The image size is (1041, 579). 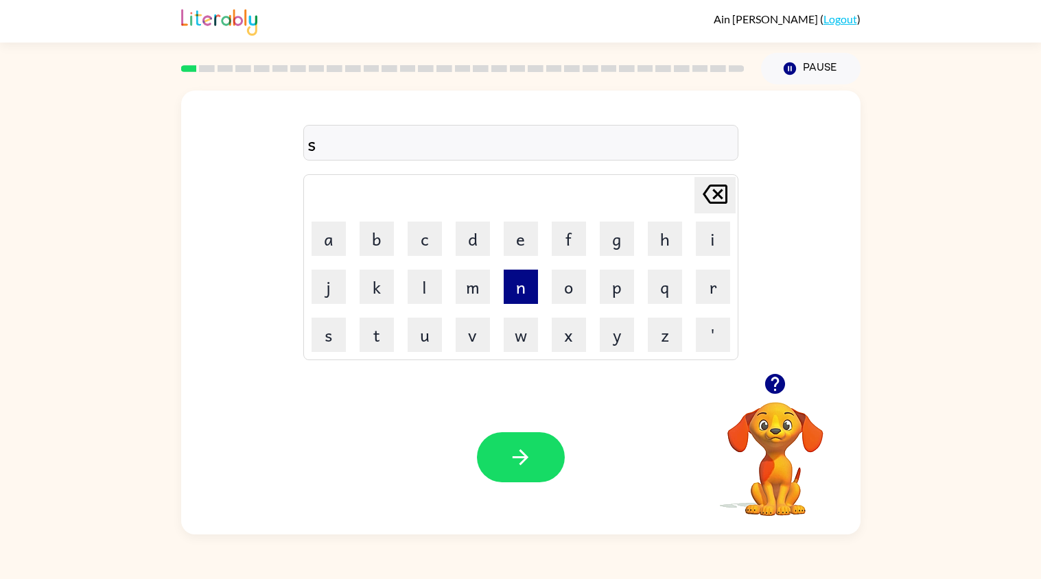 What do you see at coordinates (665, 239) in the screenshot?
I see `button: h` at bounding box center [665, 239].